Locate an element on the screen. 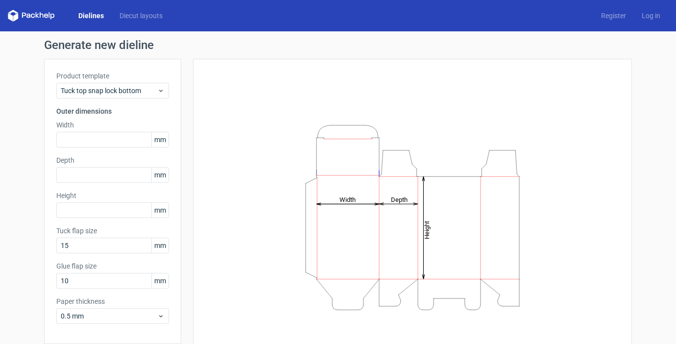 This screenshot has width=676, height=344. h3: Outer dimensions is located at coordinates (113, 111).